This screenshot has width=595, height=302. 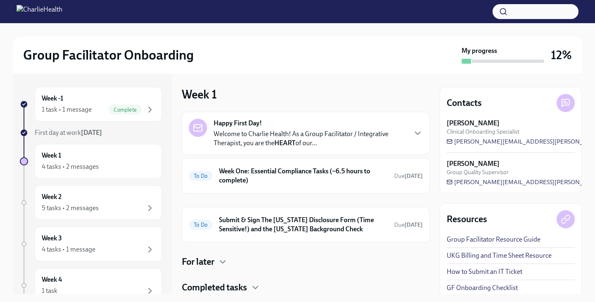 What do you see at coordinates (238, 123) in the screenshot?
I see `strong: Happy First Day!` at bounding box center [238, 123].